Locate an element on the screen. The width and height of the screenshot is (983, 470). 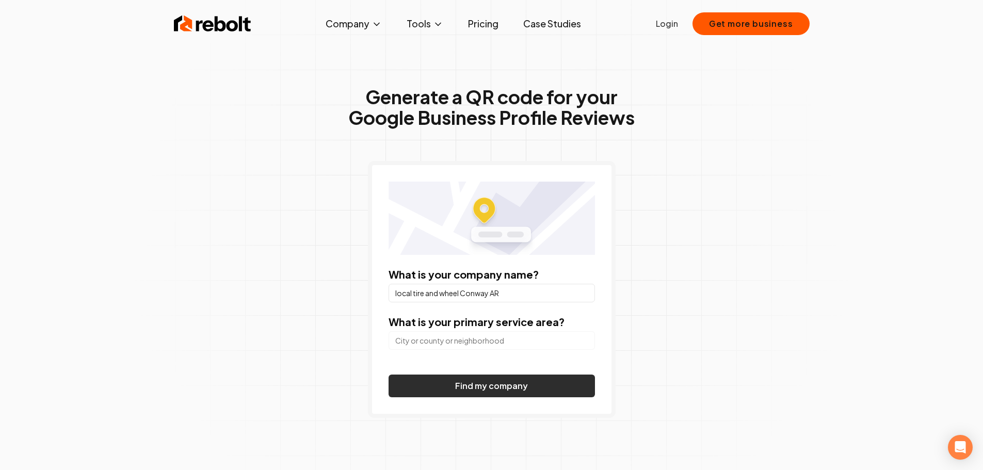
img: Rebolt Logo is located at coordinates (213, 24).